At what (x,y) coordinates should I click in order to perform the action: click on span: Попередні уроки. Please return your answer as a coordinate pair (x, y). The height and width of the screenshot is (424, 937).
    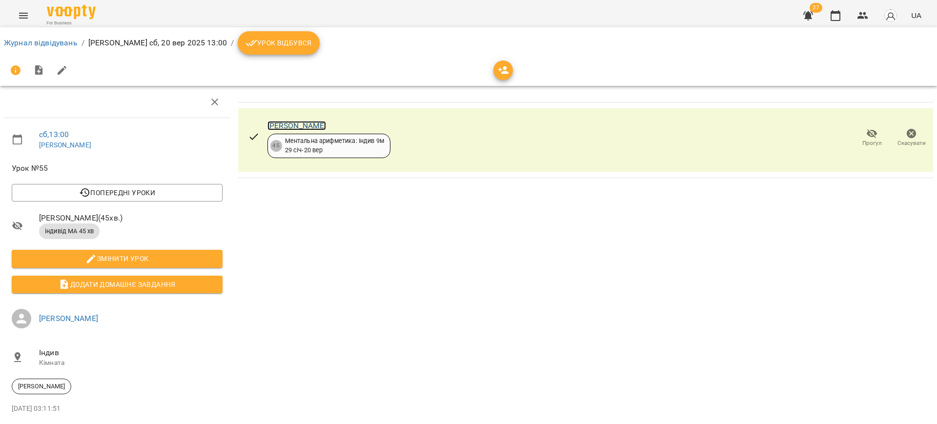
    Looking at the image, I should click on (117, 193).